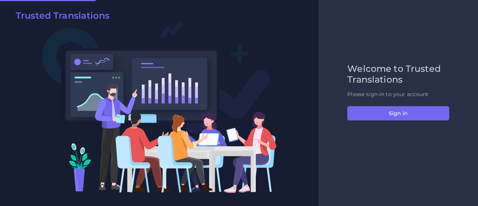  I want to click on a: Trusted Translations, so click(60, 17).